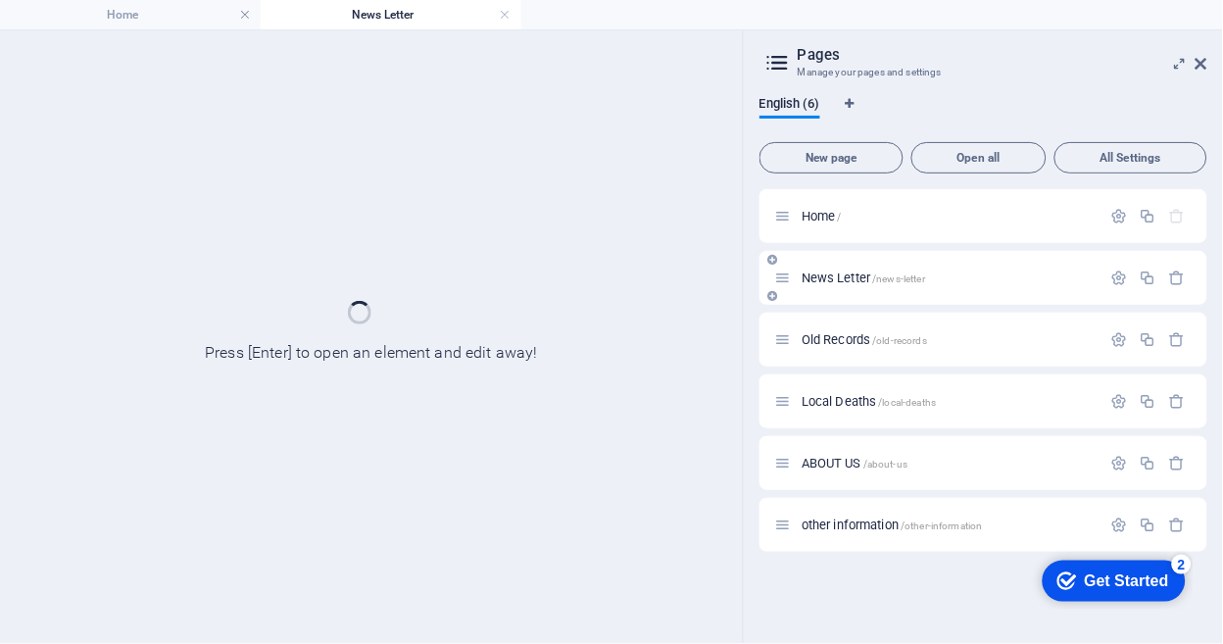 The width and height of the screenshot is (1223, 644). What do you see at coordinates (155, 14) in the screenshot?
I see `div: 2` at bounding box center [155, 14].